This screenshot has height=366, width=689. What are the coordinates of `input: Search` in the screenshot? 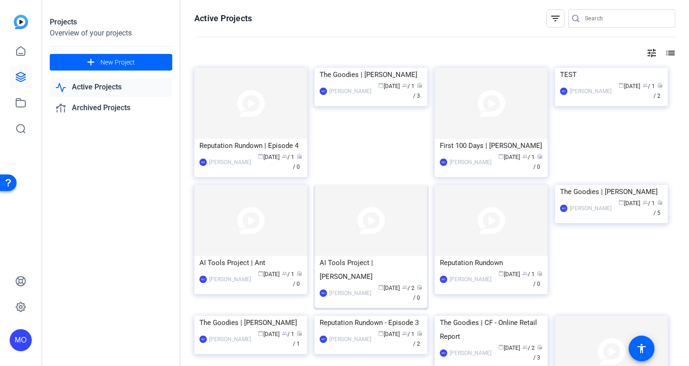 It's located at (627, 18).